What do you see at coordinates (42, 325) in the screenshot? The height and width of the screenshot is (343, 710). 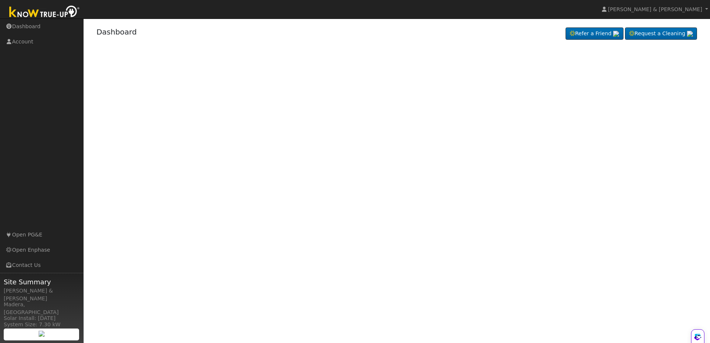 I see `div: System Size: 7.30 kW` at bounding box center [42, 325].